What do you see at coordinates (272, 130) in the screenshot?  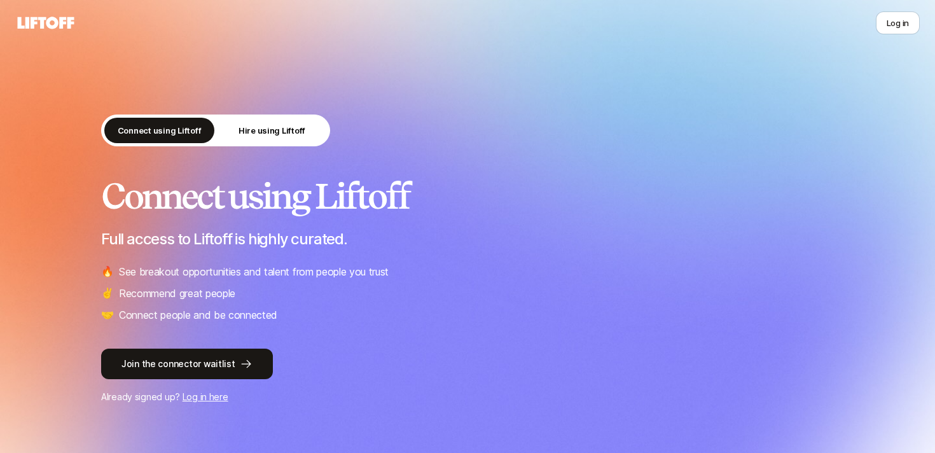 I see `p: Hire using Liftoff` at bounding box center [272, 130].